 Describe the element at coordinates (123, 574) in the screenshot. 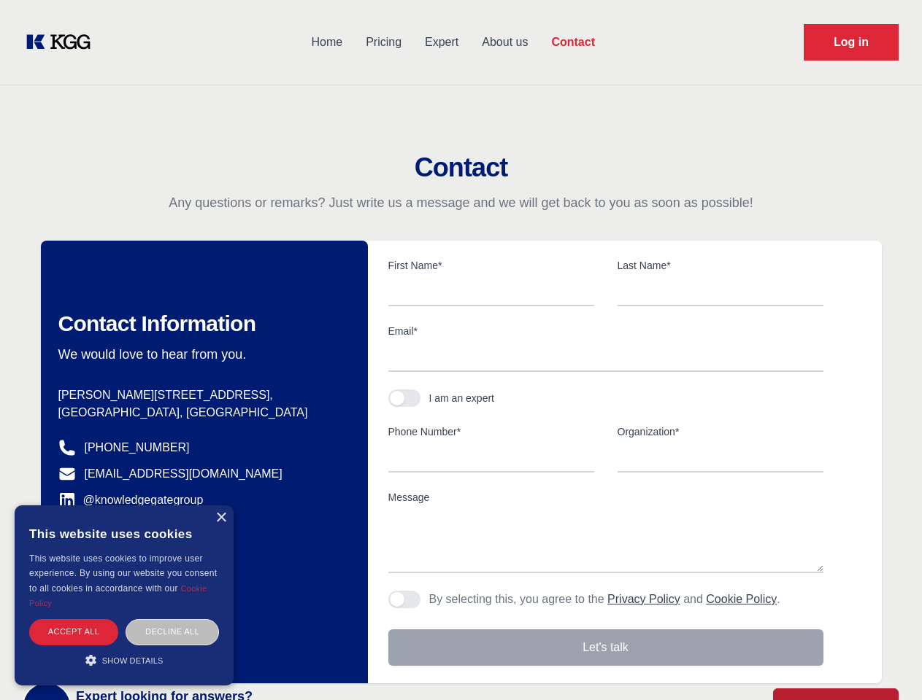

I see `span: This website uses cookies to improve user experience. By using our website you consent to all coo...` at that location.